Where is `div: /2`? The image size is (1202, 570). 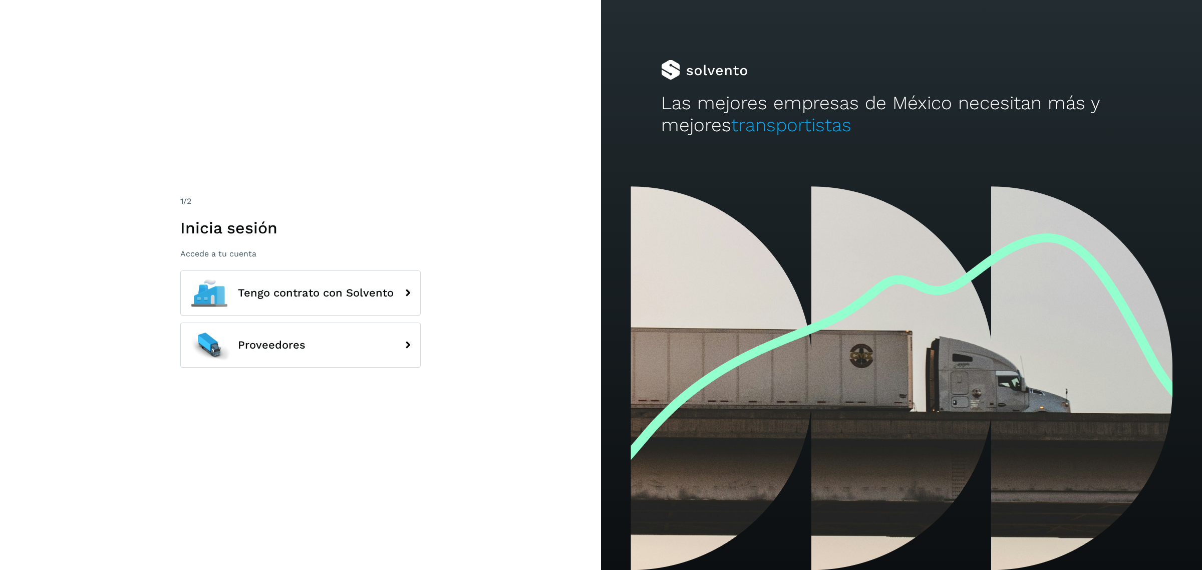
div: /2 is located at coordinates (301, 201).